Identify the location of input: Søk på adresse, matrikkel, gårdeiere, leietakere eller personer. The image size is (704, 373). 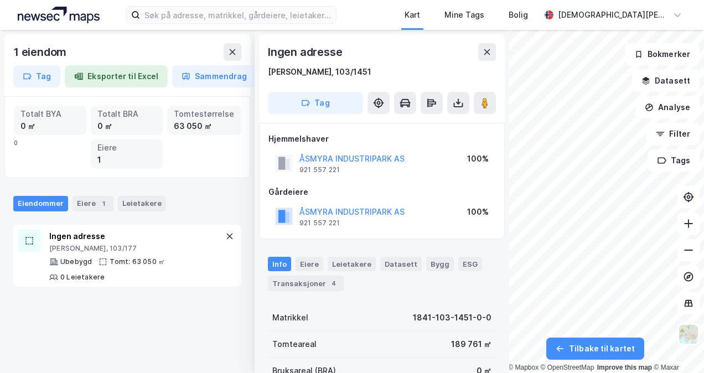
(237, 15).